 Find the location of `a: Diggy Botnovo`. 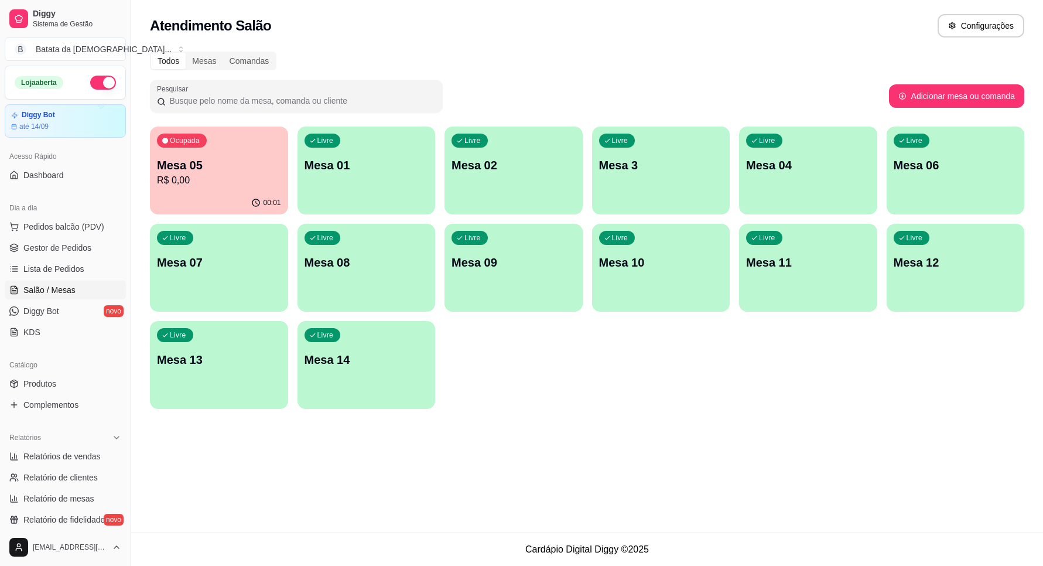

a: Diggy Botnovo is located at coordinates (65, 311).